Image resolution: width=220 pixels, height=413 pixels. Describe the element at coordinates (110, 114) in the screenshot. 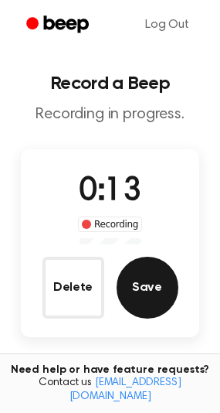

I see `p: Recording in progress.` at that location.